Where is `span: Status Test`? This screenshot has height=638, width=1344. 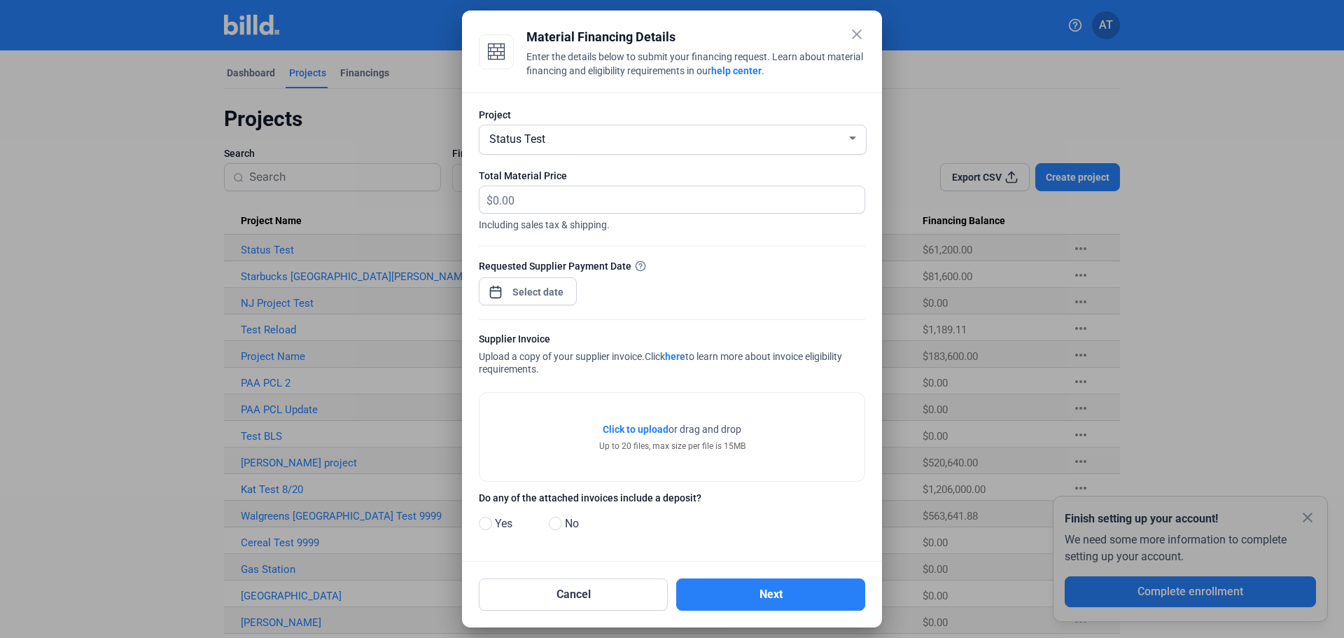
span: Status Test is located at coordinates (517, 139).